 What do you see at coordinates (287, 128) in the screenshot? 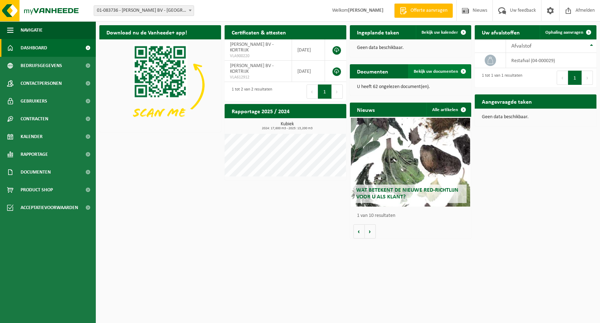
I see `span: 2024: 17,600 m3 - 2025: 13,200 m3` at bounding box center [287, 128].